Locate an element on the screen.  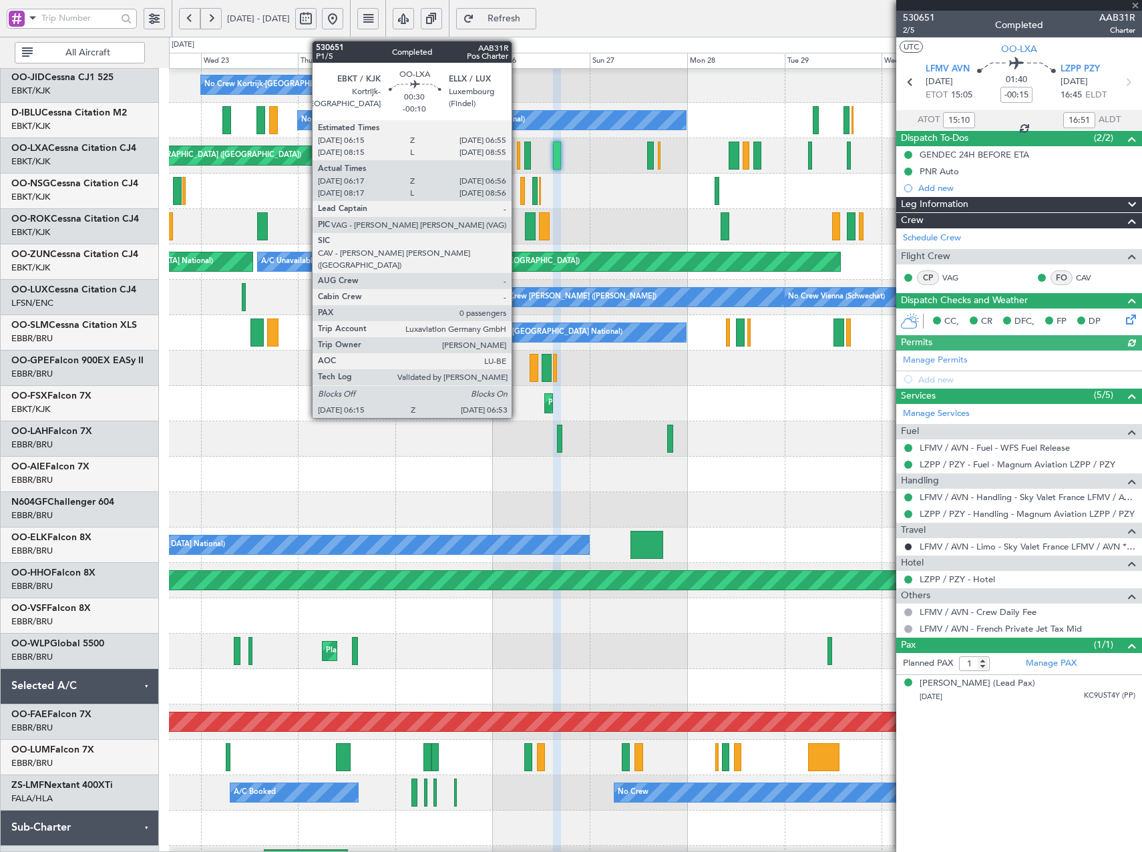
span: Hotel is located at coordinates (912, 563).